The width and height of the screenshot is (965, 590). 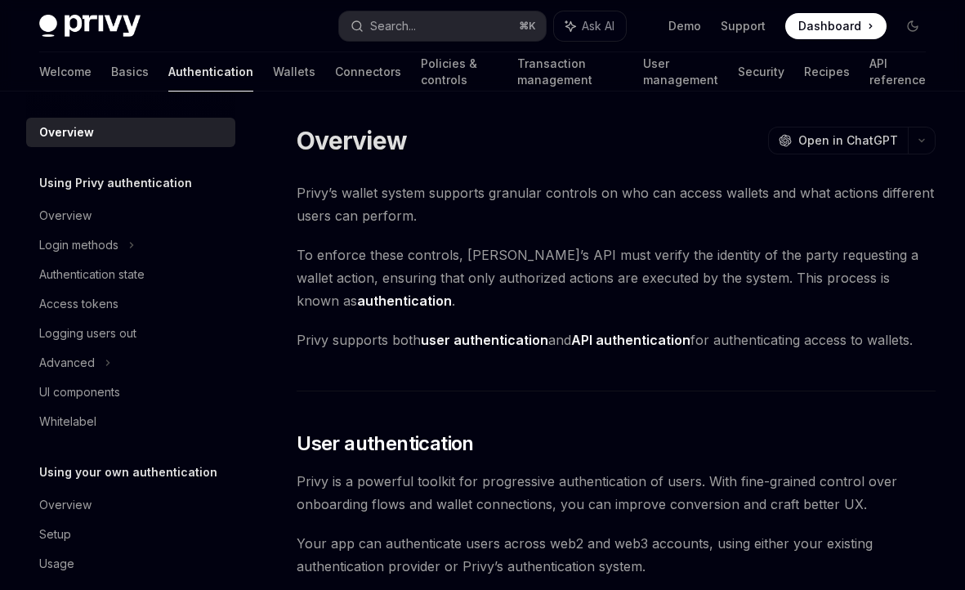 What do you see at coordinates (616, 493) in the screenshot?
I see `span: Privy is a powerful toolkit for progressive authentication of users. With fine-grained control ov...` at bounding box center [616, 493].